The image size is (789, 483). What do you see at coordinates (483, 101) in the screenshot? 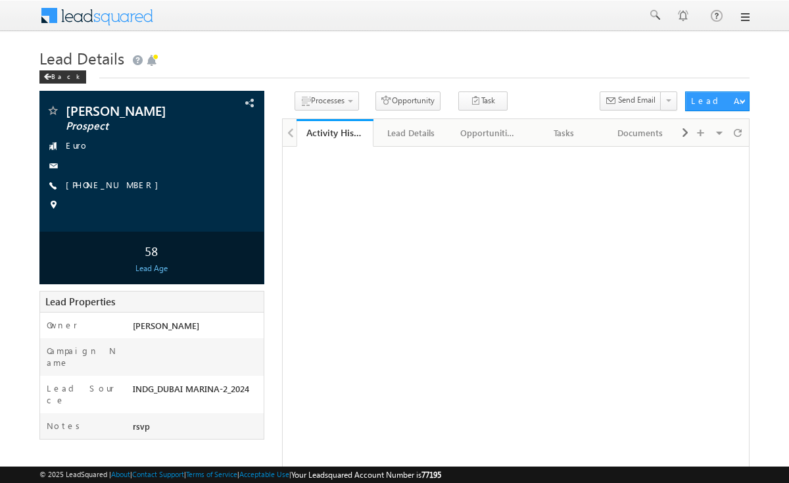
I see `button: Task` at bounding box center [483, 101].